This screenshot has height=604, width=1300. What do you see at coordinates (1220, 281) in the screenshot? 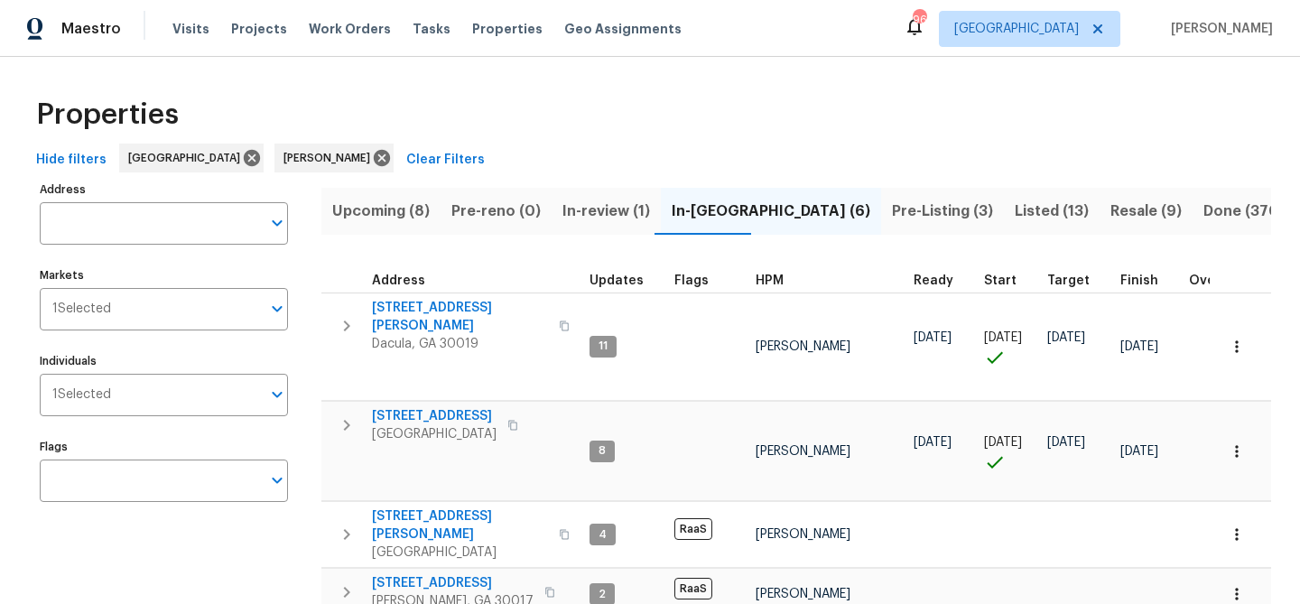
I see `div: Days past target finish date` at bounding box center [1220, 281].